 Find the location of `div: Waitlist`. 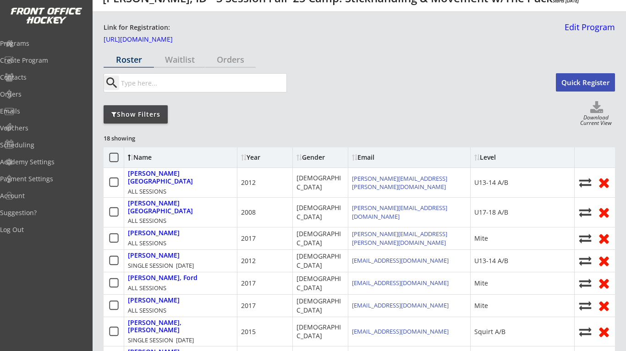

div: Waitlist is located at coordinates (180, 60).